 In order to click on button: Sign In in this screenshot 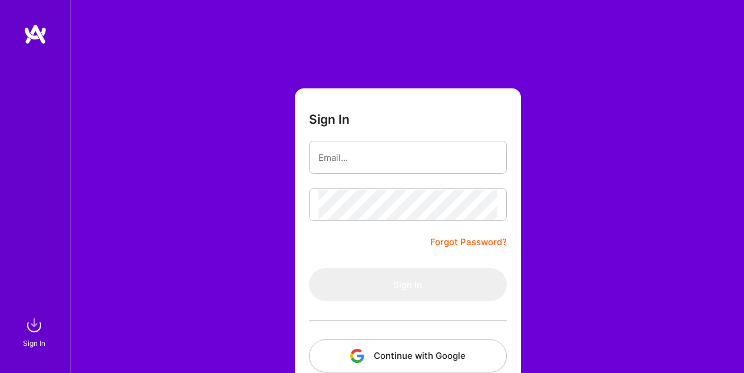, I will do `click(408, 284)`.